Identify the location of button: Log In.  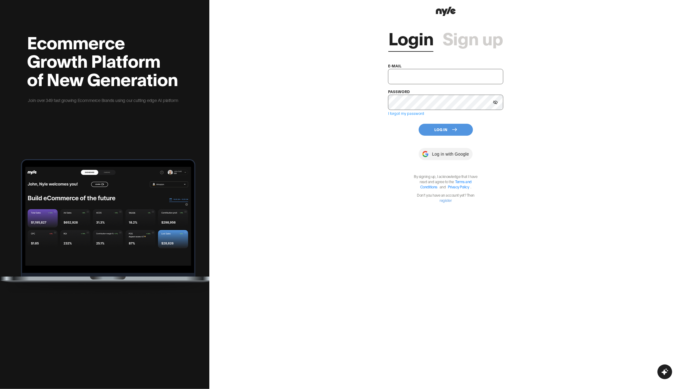
(446, 130).